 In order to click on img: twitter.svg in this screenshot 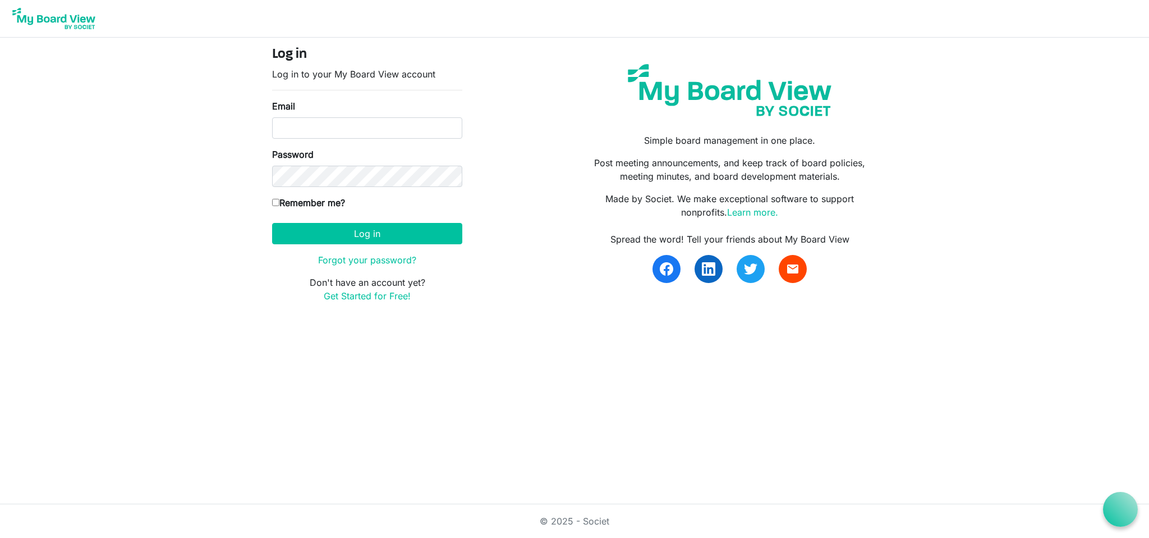, I will do `click(751, 269)`.